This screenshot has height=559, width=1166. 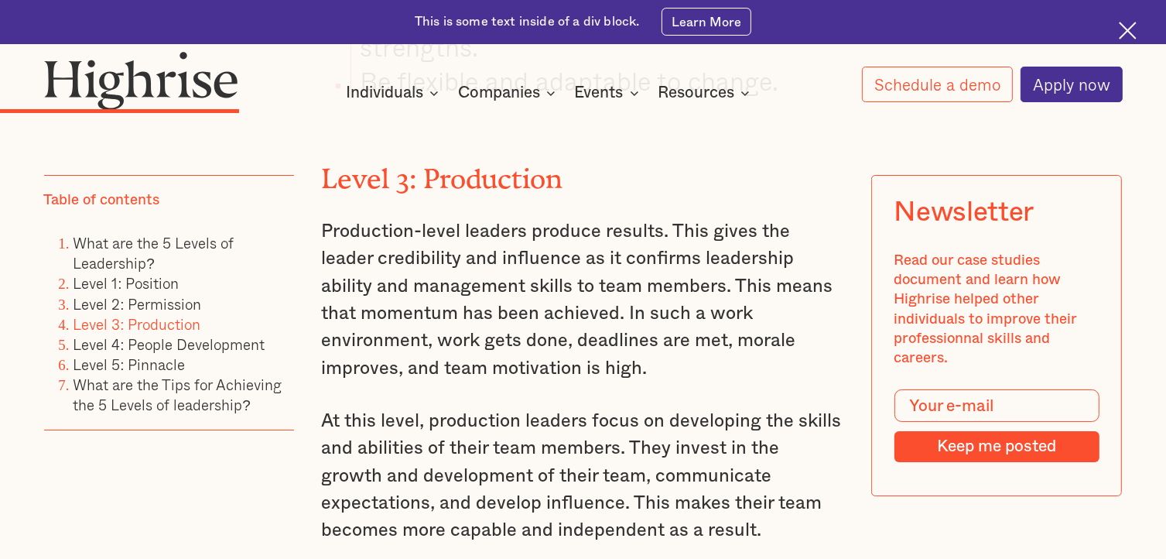 I want to click on form: Modal Form, so click(x=996, y=425).